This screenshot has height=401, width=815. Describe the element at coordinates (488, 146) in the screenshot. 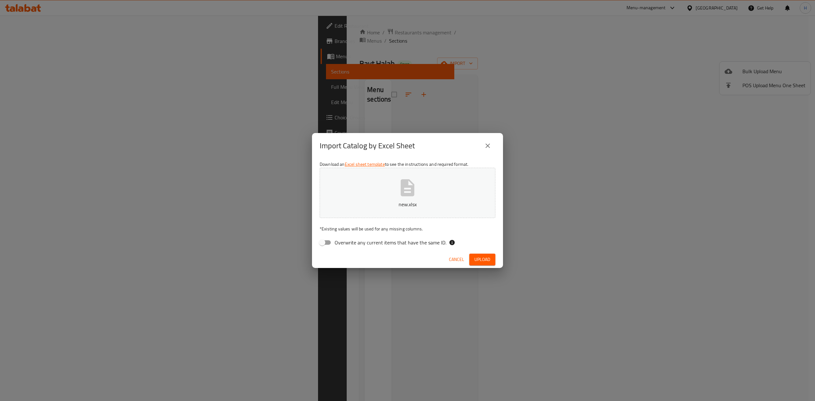

I see `button: close` at that location.